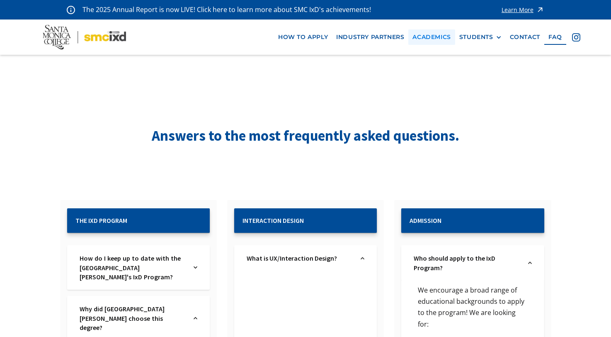 Image resolution: width=611 pixels, height=337 pixels. Describe the element at coordinates (300, 258) in the screenshot. I see `a: What is UX/Interaction Design?` at that location.